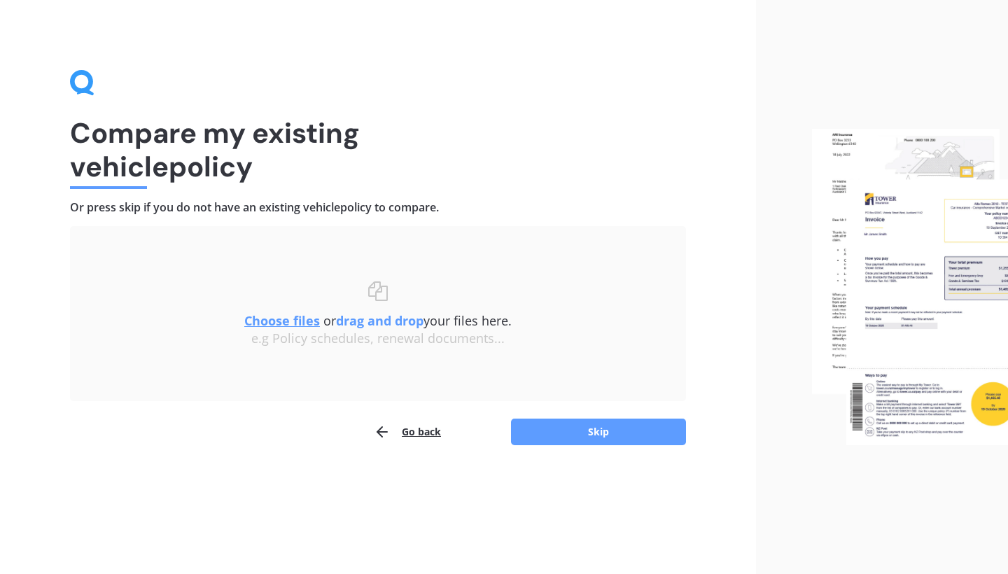 This screenshot has width=1008, height=574. I want to click on div: e.g Policy schedules, renewal documents..., so click(378, 339).